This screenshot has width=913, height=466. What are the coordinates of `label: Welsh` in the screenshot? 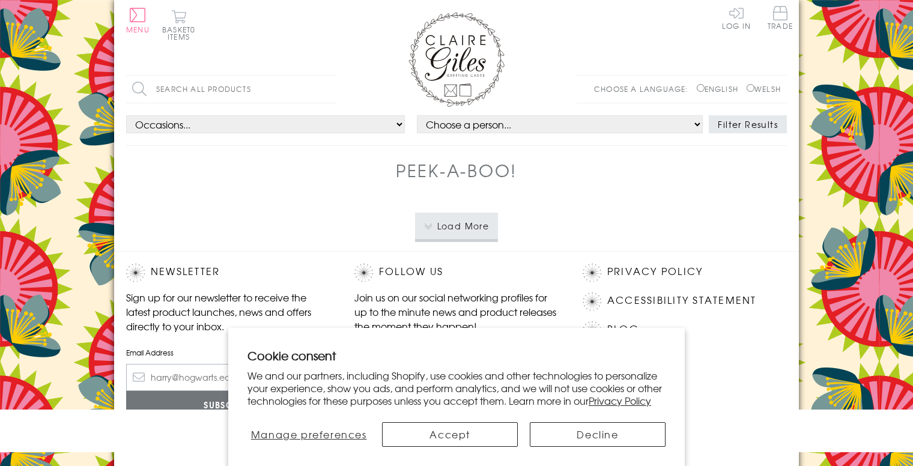 It's located at (764, 89).